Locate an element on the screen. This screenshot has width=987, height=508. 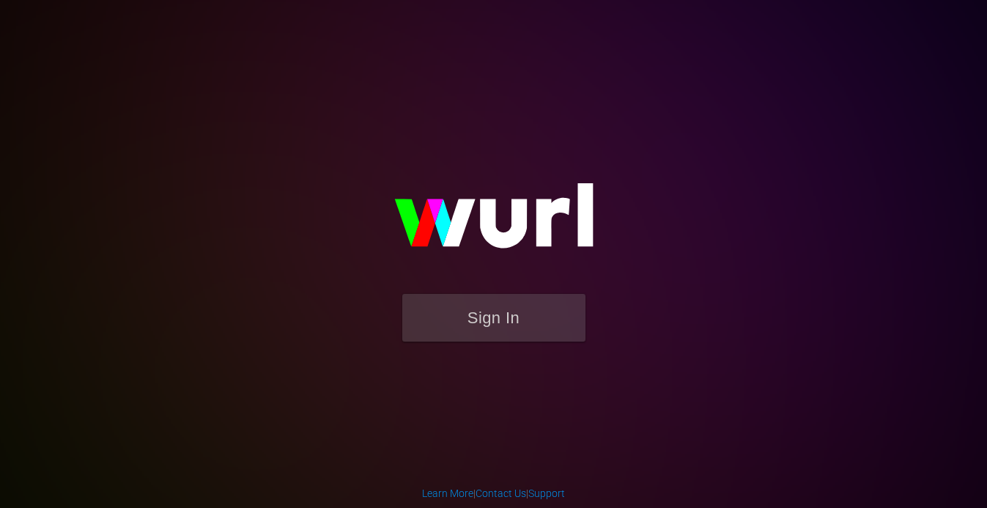
button: Sign In is located at coordinates (494, 317).